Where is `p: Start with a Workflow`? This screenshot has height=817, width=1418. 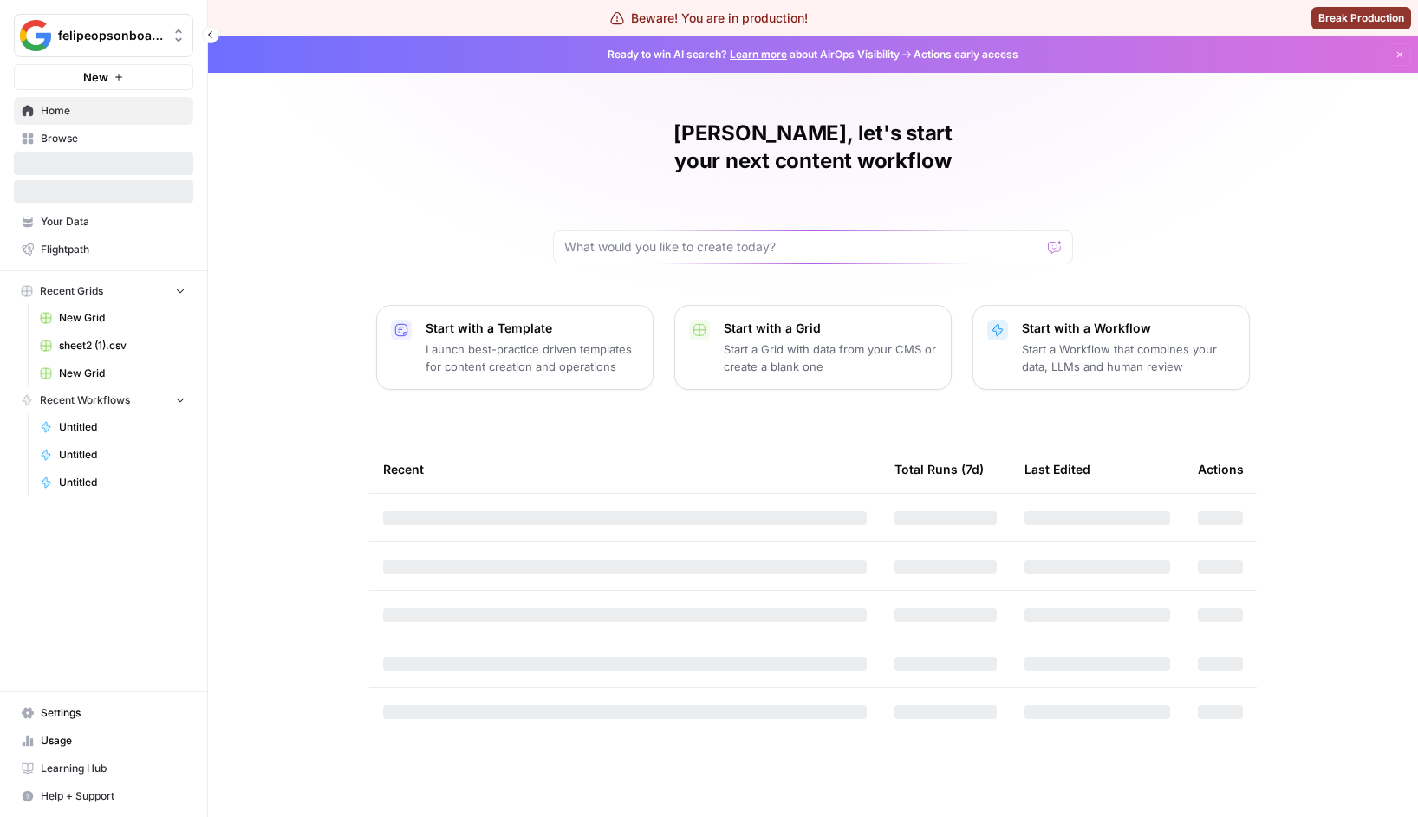 p: Start with a Workflow is located at coordinates (1128, 328).